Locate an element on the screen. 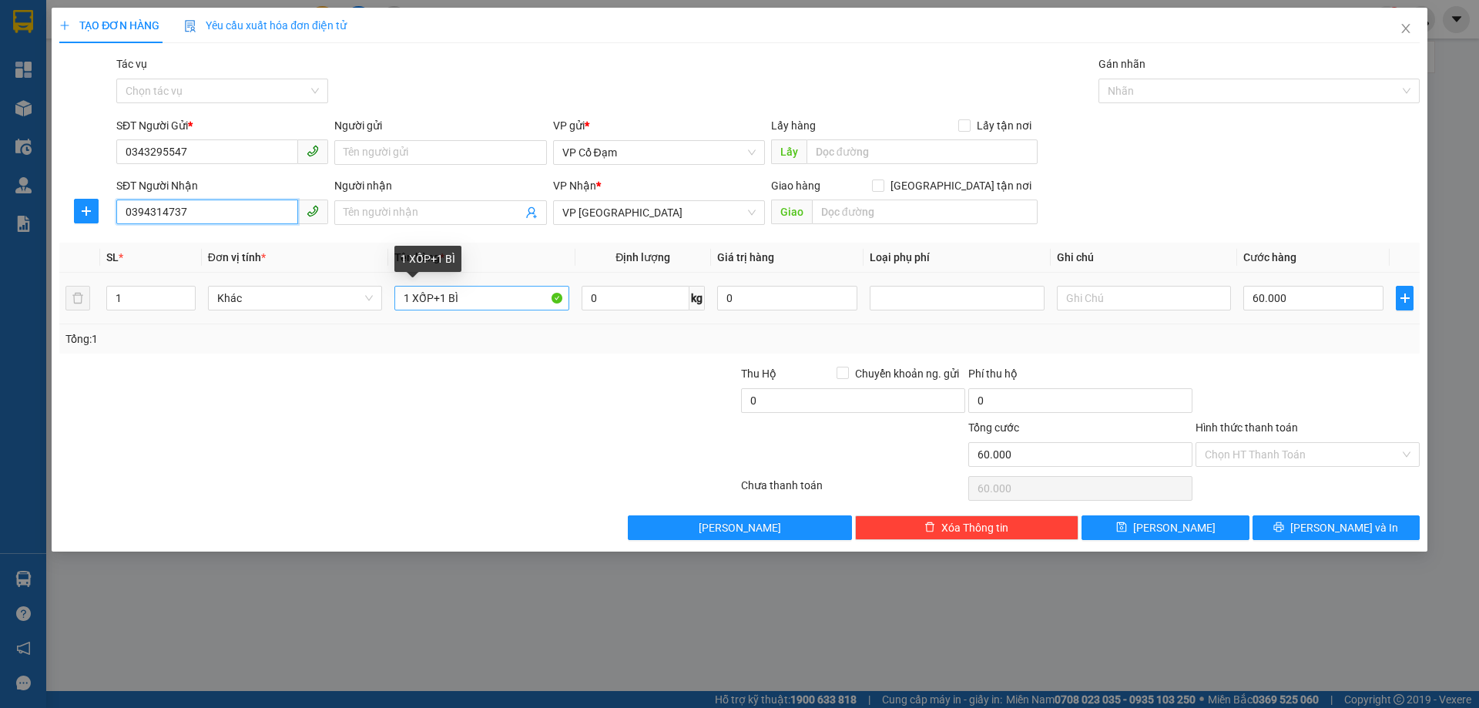  span: printer is located at coordinates (1279, 528).